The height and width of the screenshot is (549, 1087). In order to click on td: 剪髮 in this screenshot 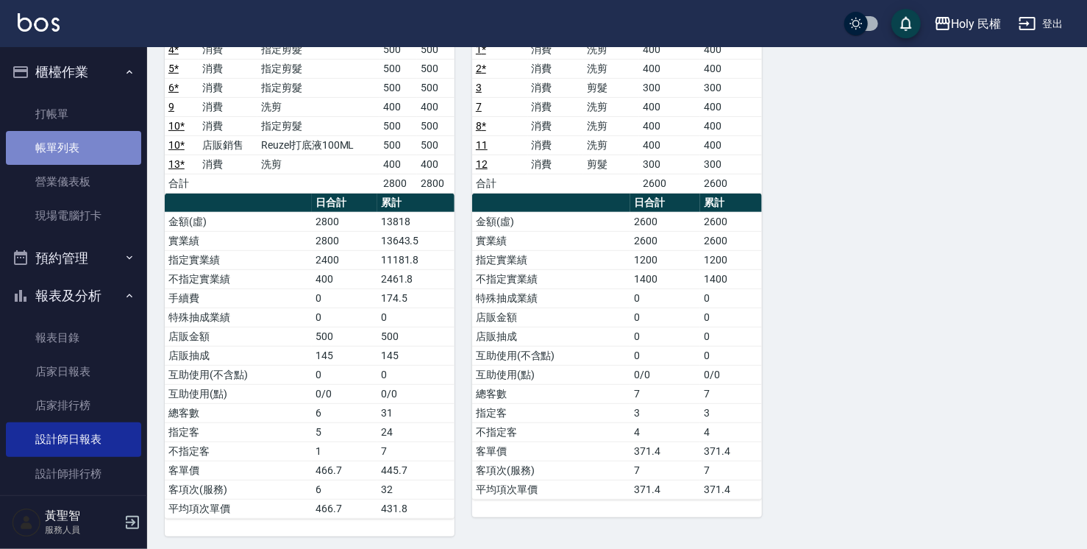, I will do `click(611, 88)`.